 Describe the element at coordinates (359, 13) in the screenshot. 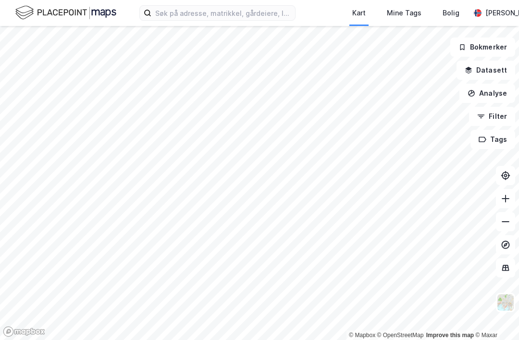

I see `div: Kart` at that location.